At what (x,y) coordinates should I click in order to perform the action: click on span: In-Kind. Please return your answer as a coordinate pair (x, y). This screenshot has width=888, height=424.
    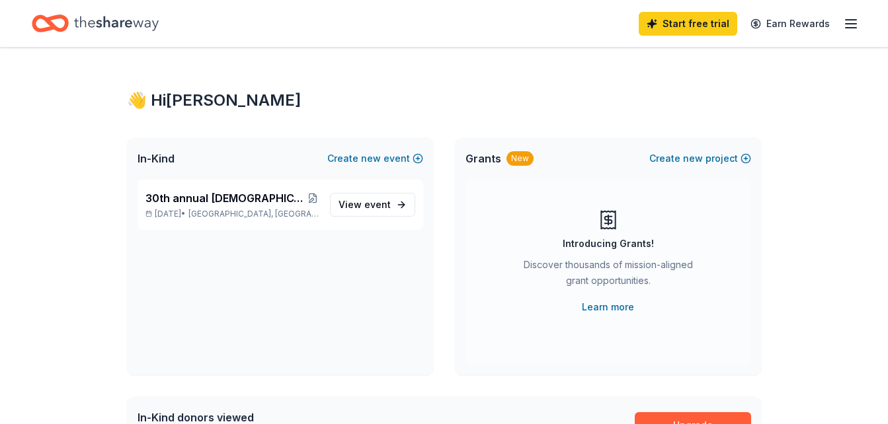
    Looking at the image, I should click on (156, 159).